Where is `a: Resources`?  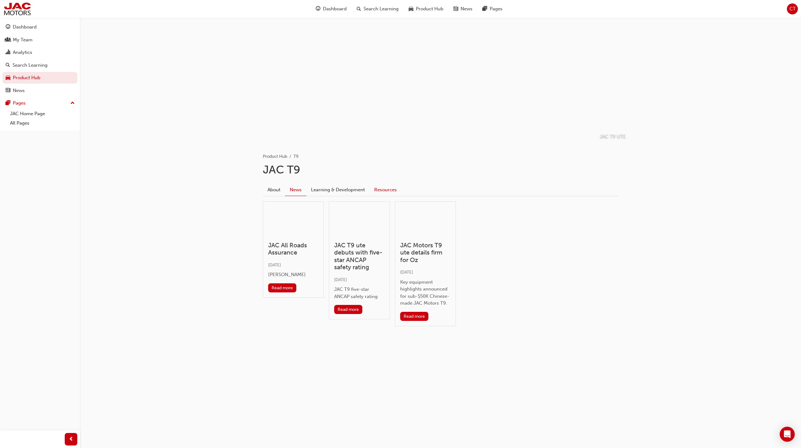
a: Resources is located at coordinates (385, 190).